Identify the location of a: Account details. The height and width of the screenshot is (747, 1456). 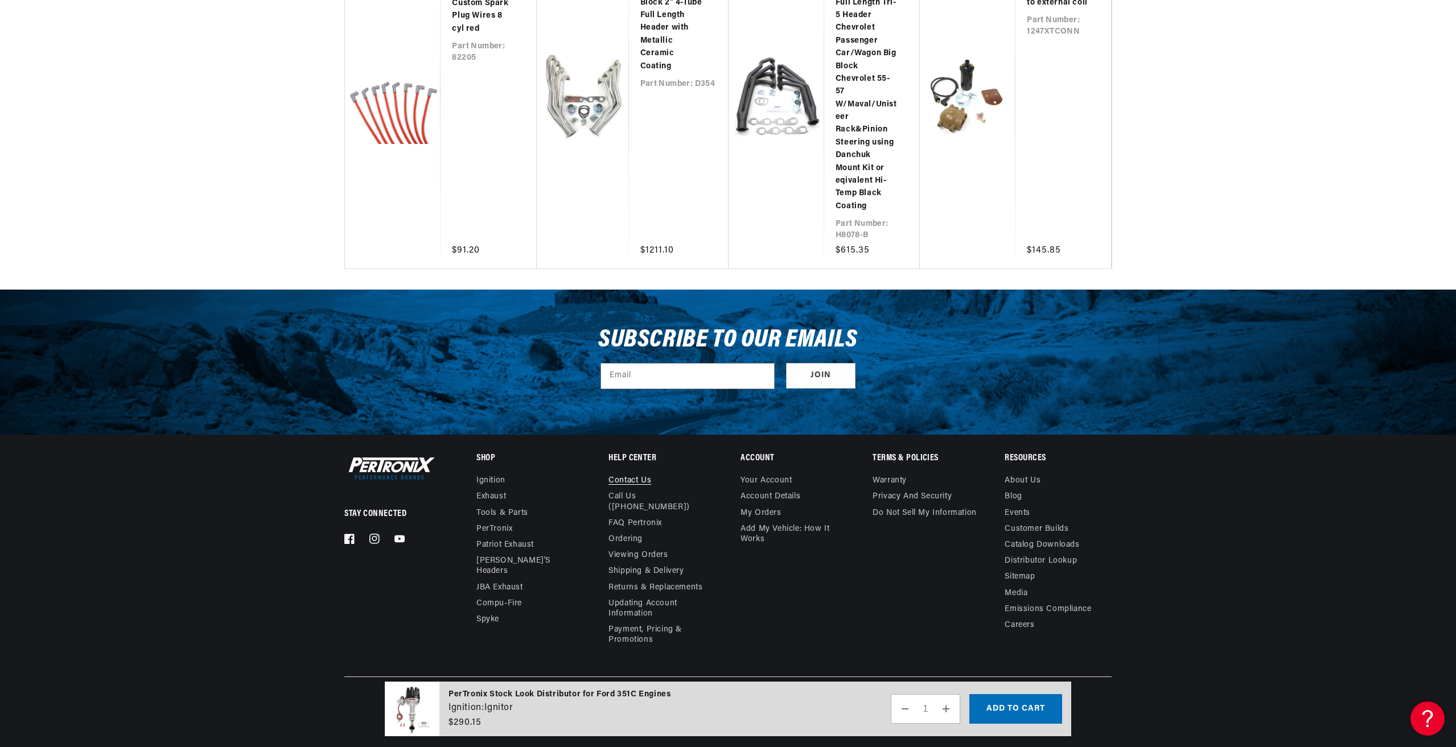
(770, 497).